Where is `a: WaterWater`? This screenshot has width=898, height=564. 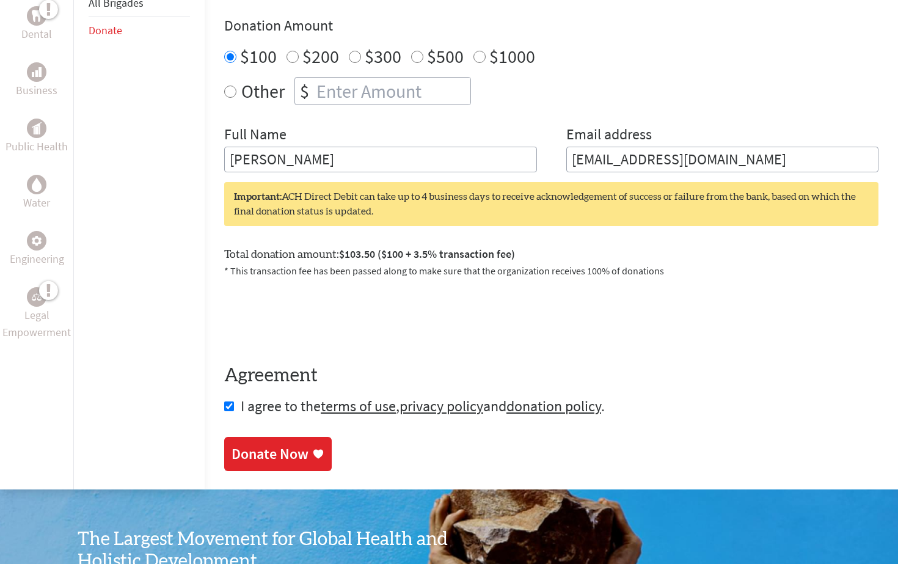
a: WaterWater is located at coordinates (37, 193).